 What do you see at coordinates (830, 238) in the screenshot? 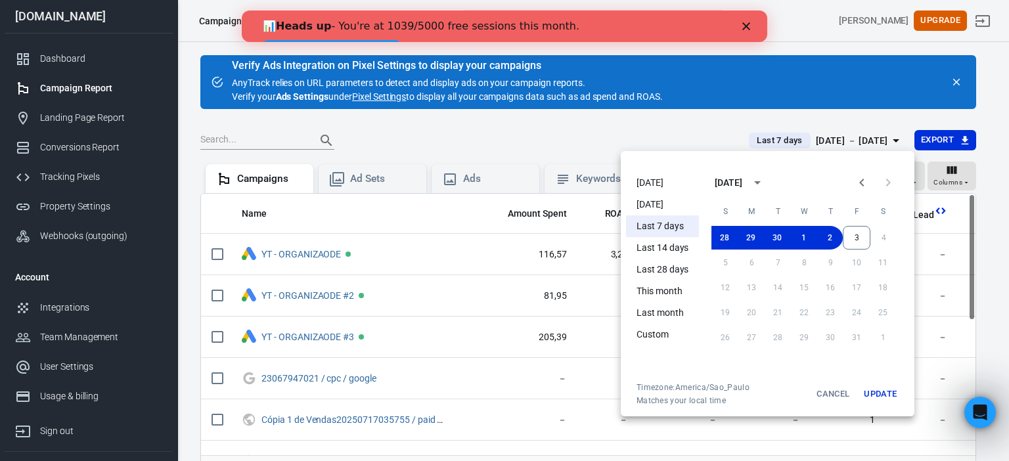
I see `button: 2` at bounding box center [830, 238].